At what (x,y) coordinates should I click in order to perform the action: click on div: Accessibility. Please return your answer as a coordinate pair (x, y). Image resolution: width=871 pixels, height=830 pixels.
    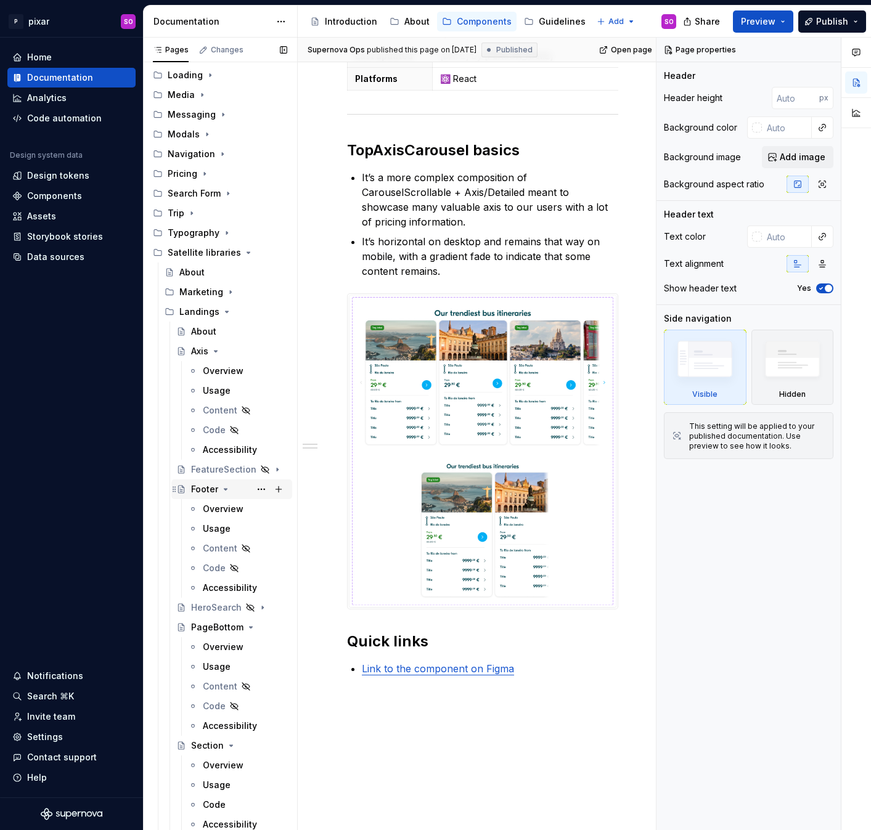
    Looking at the image, I should click on (230, 726).